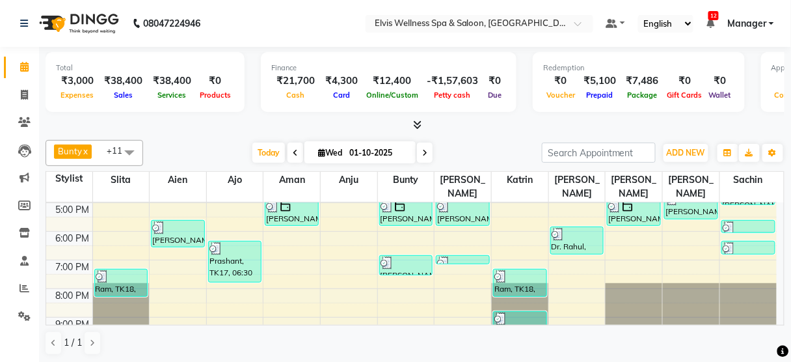 The width and height of the screenshot is (791, 362). I want to click on div: Total, so click(145, 68).